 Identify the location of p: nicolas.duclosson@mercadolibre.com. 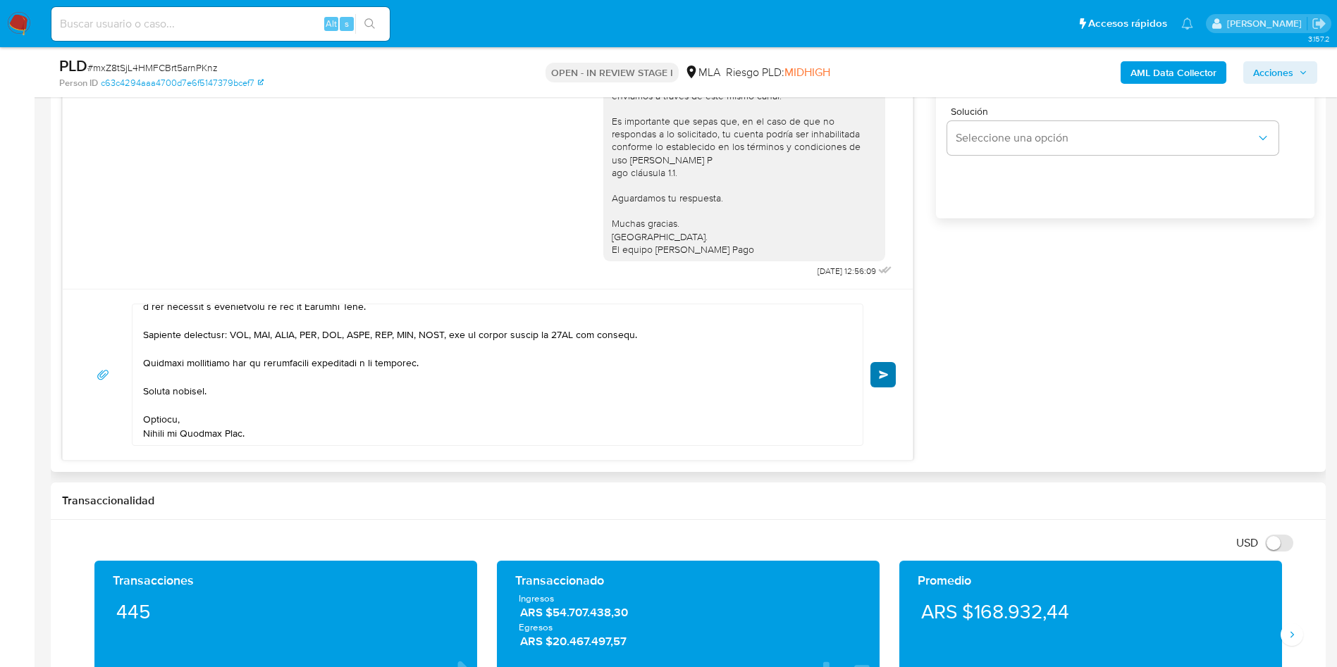
(1266, 23).